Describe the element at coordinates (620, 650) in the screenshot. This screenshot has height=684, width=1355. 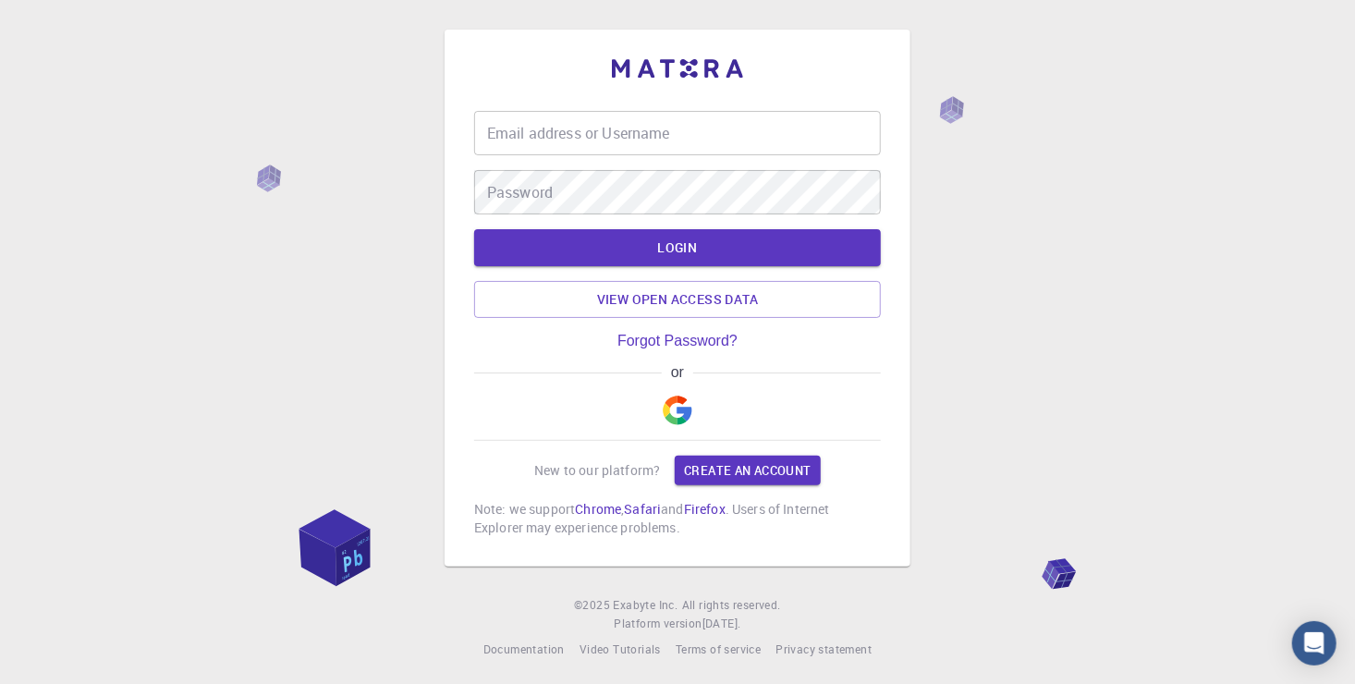
I see `a: Video Tutorials` at that location.